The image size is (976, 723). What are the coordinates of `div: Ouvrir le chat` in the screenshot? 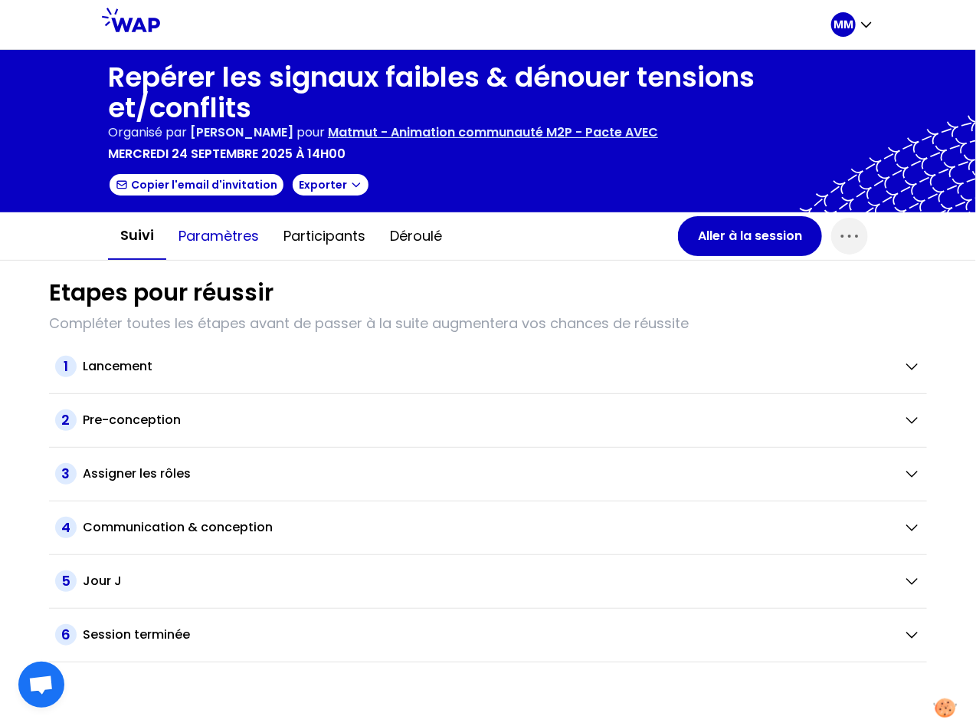 It's located at (41, 684).